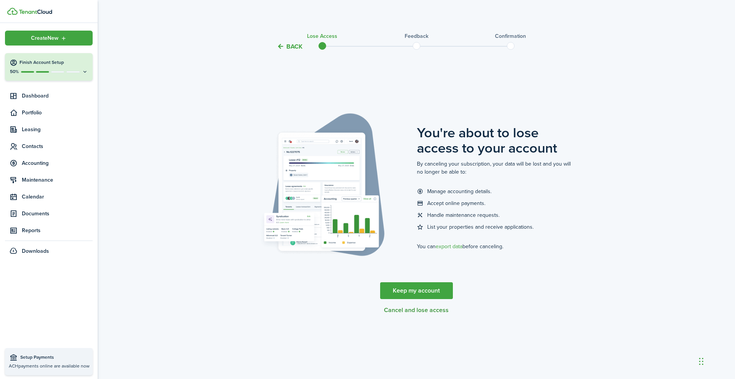 The height and width of the screenshot is (379, 735). I want to click on img: Access image, so click(326, 185).